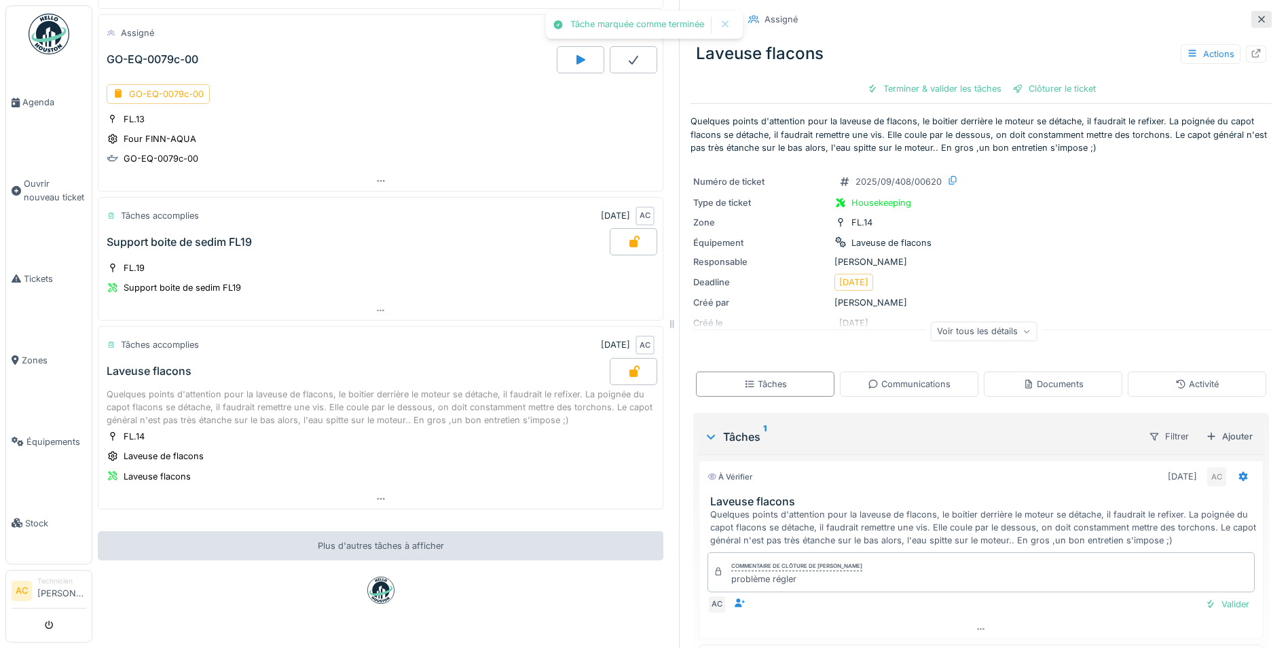 The width and height of the screenshot is (1288, 648). Describe the element at coordinates (1197, 384) in the screenshot. I see `div: Activité` at that location.